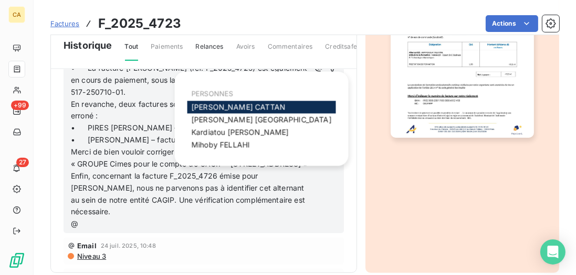 Image resolution: width=576 pixels, height=275 pixels. Describe the element at coordinates (220, 145) in the screenshot. I see `span: Mihoby FELLAHI` at that location.